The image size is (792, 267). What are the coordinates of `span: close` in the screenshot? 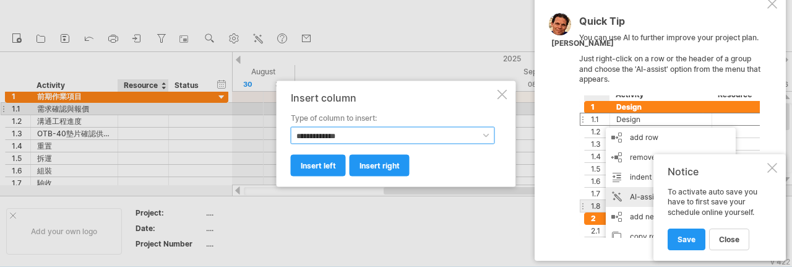 It's located at (729, 239).